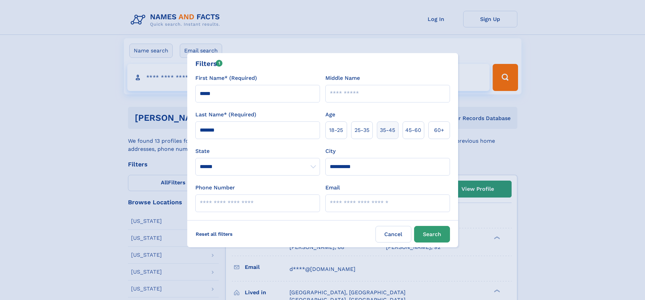 This screenshot has height=300, width=645. What do you see at coordinates (343, 78) in the screenshot?
I see `label: Middle Name` at bounding box center [343, 78].